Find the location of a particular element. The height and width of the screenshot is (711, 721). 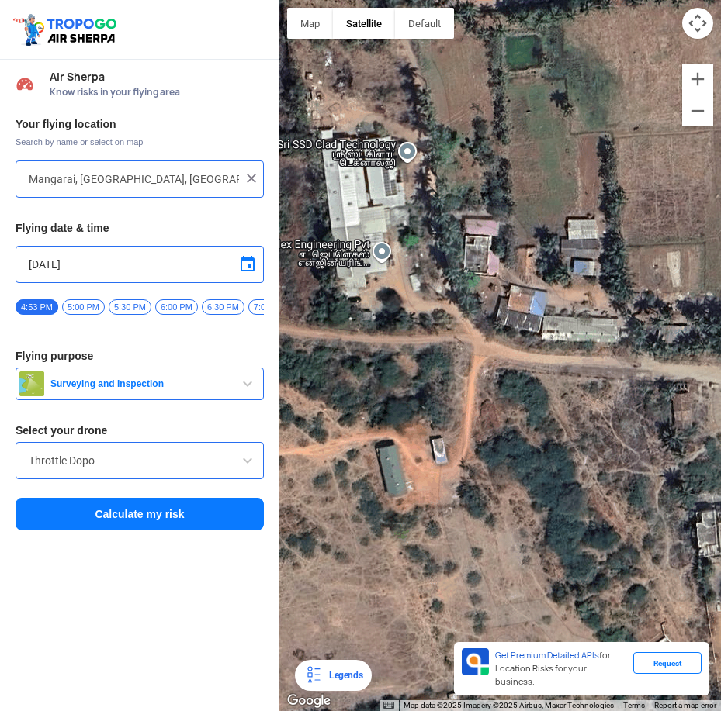

input: Search by name or Brand is located at coordinates (140, 461).